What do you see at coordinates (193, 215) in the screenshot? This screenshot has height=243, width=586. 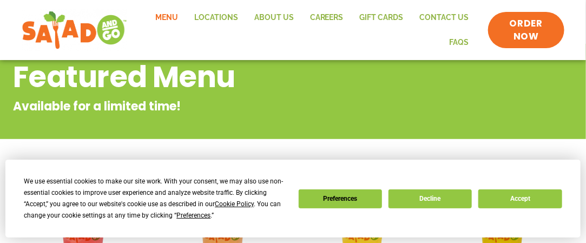 I see `span: Preferences` at bounding box center [193, 215].